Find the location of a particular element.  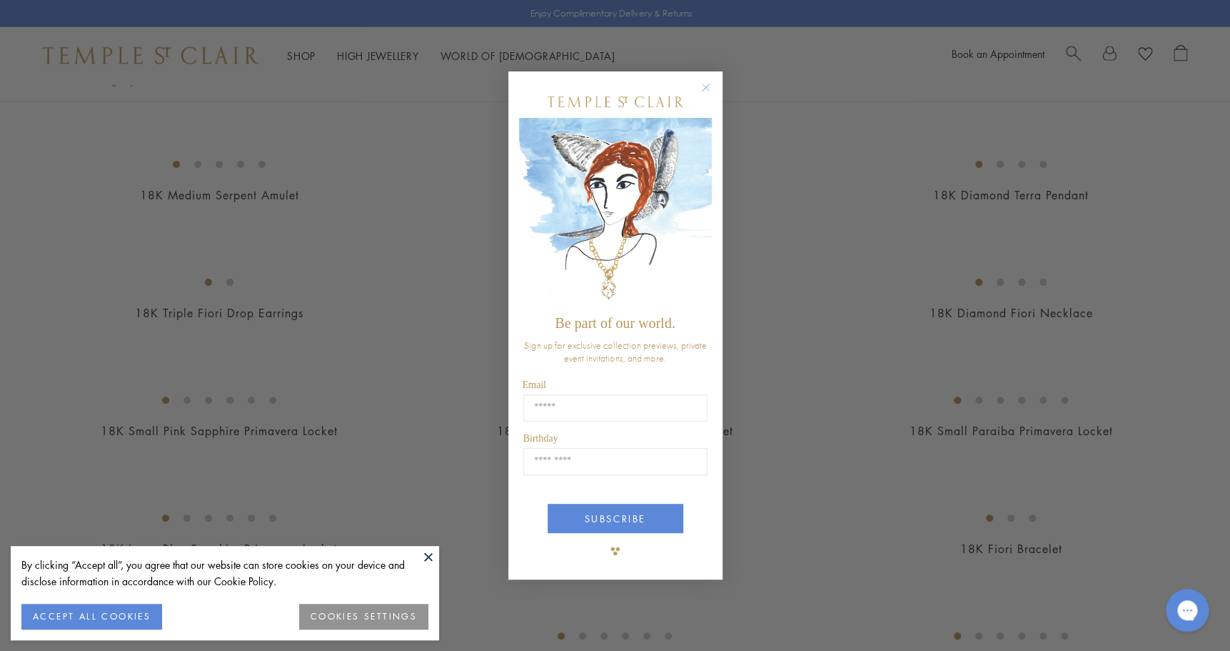

button: Close dialog is located at coordinates (713, 94).